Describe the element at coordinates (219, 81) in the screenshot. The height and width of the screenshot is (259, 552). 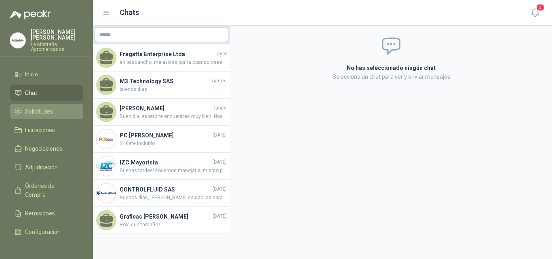
I see `span: martes` at that location.